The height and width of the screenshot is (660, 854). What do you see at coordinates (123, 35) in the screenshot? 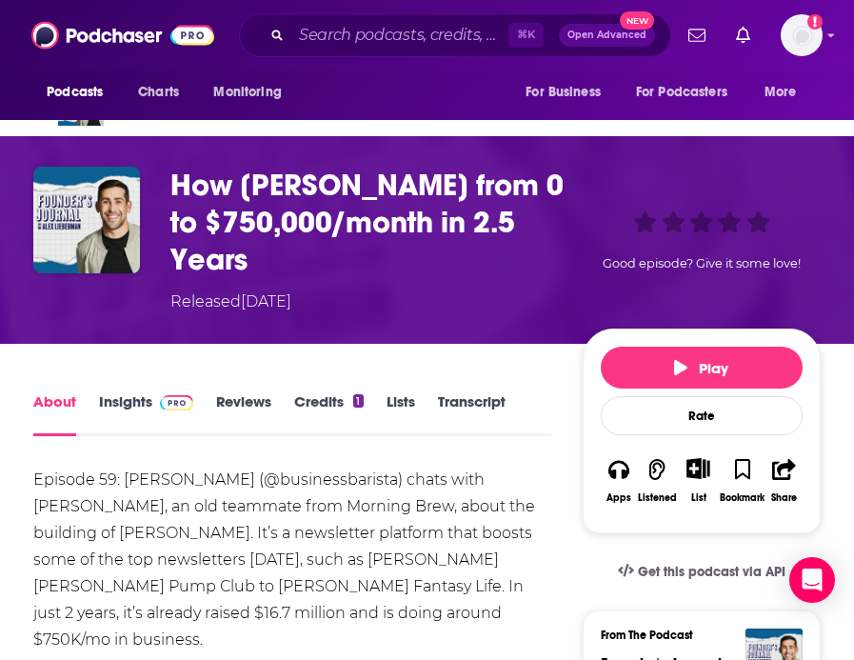
I see `img: Podchaser - Follow, Share and Rate Podcasts` at bounding box center [123, 35].